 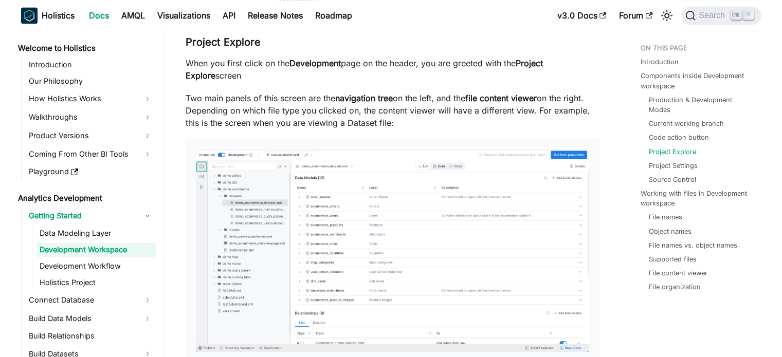 What do you see at coordinates (721, 15) in the screenshot?
I see `button: Search (Ctrl+K)` at bounding box center [721, 15].